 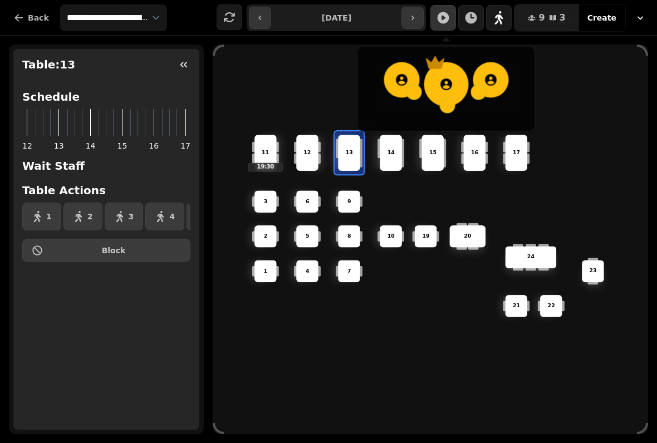 What do you see at coordinates (307, 237) in the screenshot?
I see `p: 5` at bounding box center [307, 237].